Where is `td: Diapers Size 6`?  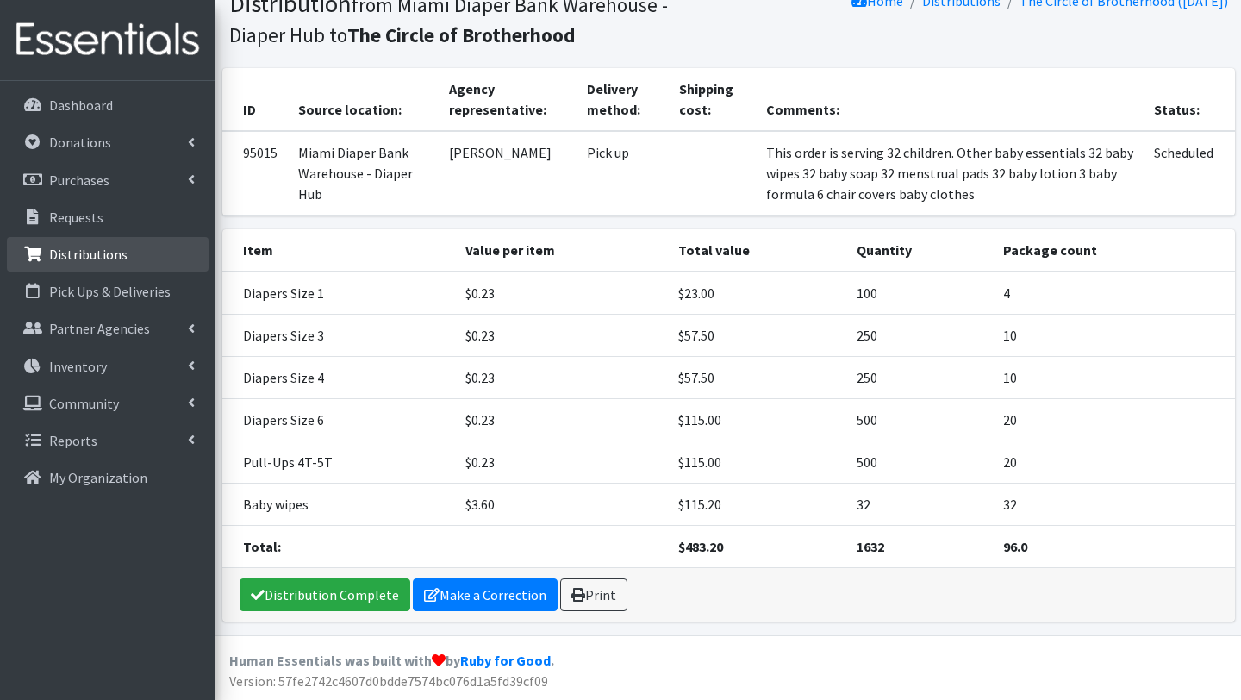 td: Diapers Size 6 is located at coordinates (339, 420).